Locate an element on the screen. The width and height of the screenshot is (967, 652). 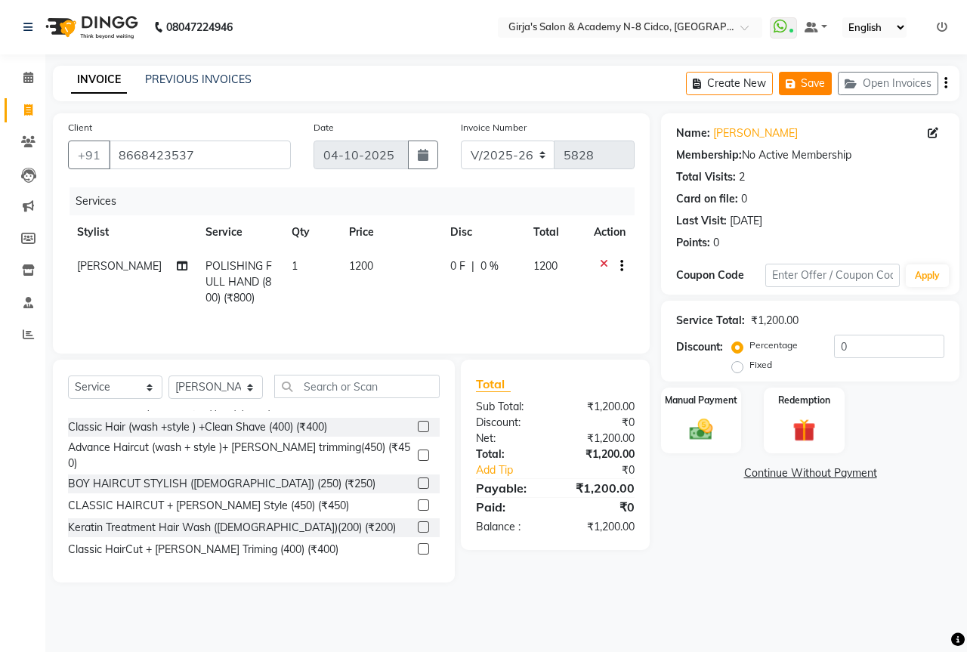
button: +91 is located at coordinates (89, 155).